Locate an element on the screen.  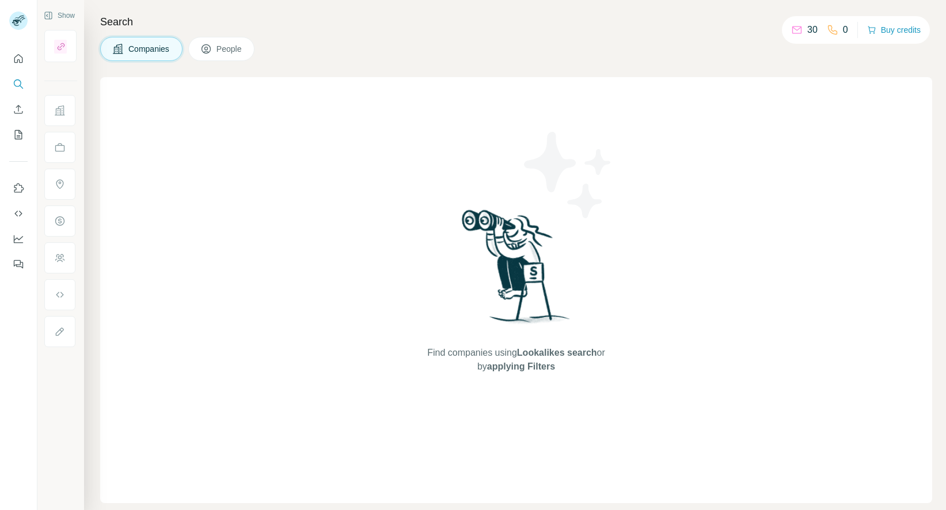
button: Search is located at coordinates (18, 84).